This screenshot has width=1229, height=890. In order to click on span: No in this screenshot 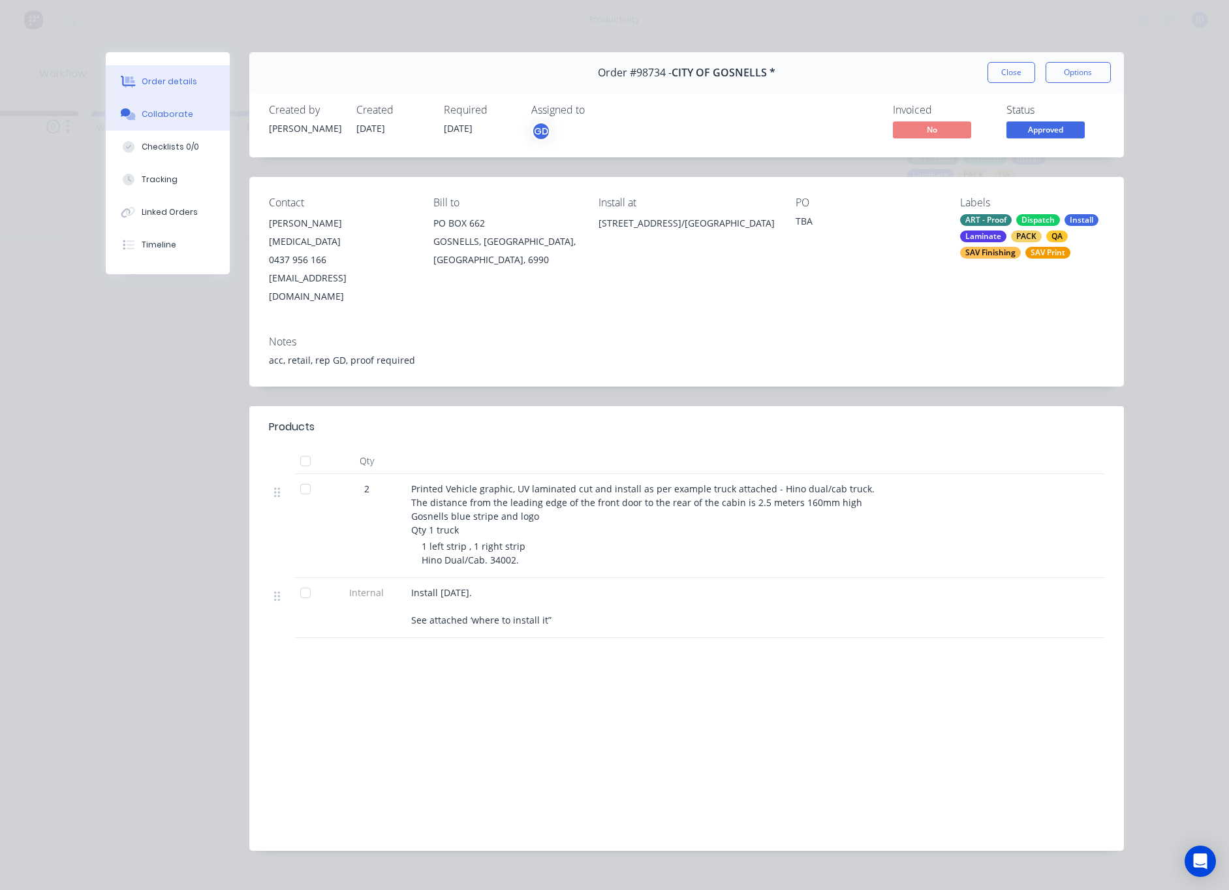, I will do `click(932, 129)`.